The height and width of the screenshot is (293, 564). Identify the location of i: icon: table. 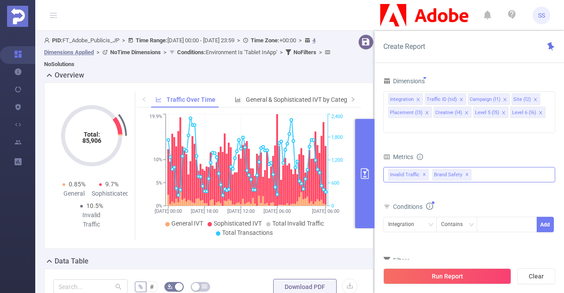
(204, 286).